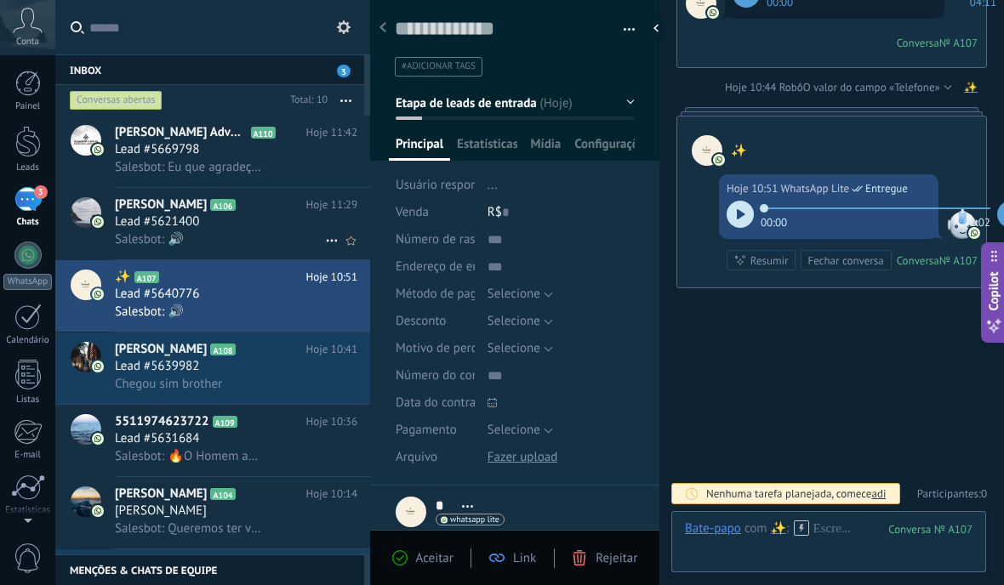  What do you see at coordinates (795, 493) in the screenshot?
I see `div: Nenhuma tarefa planejada, comece` at bounding box center [795, 493].